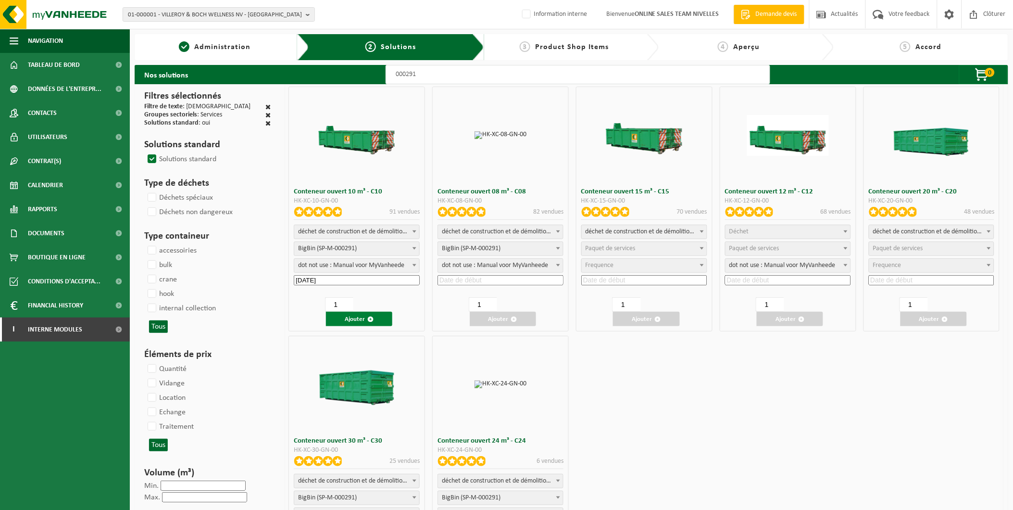 The image size is (1013, 510). Describe the element at coordinates (179, 198) in the screenshot. I see `label: Déchets spéciaux` at that location.